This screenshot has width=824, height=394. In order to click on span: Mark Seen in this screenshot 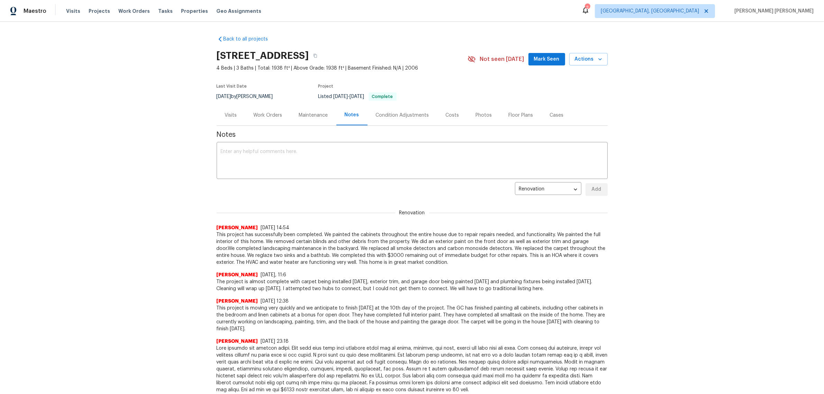, I will do `click(547, 59)`.